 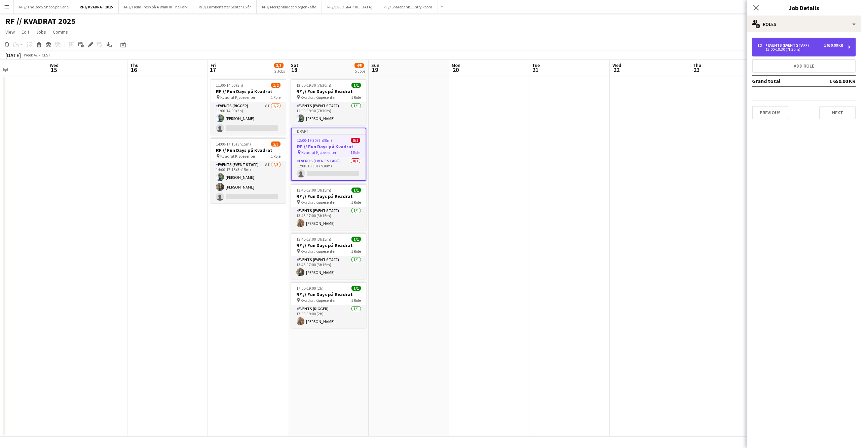 I want to click on a: Edit, so click(x=25, y=32).